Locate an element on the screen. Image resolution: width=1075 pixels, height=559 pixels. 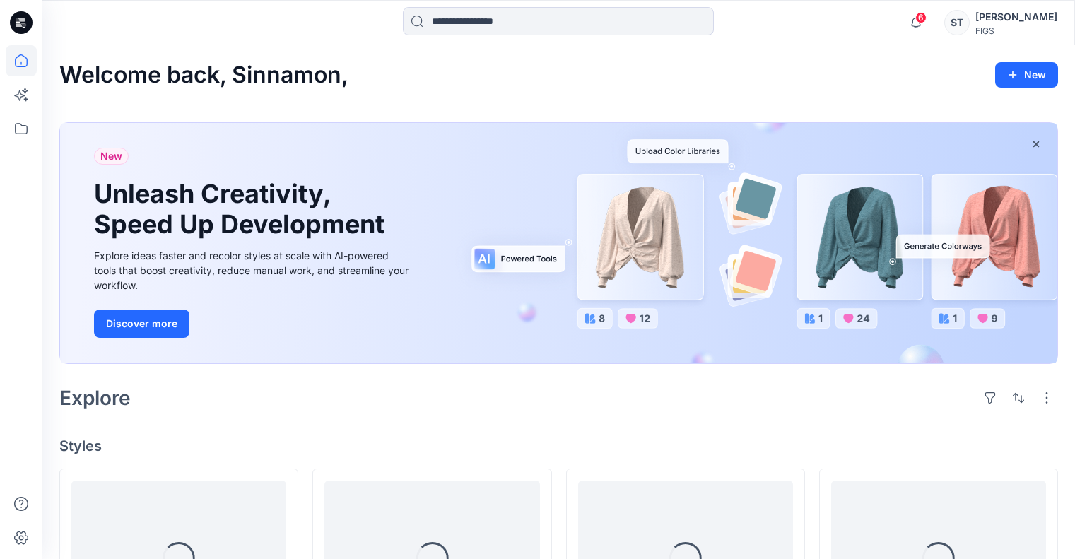
div: FIGS is located at coordinates (1016, 30).